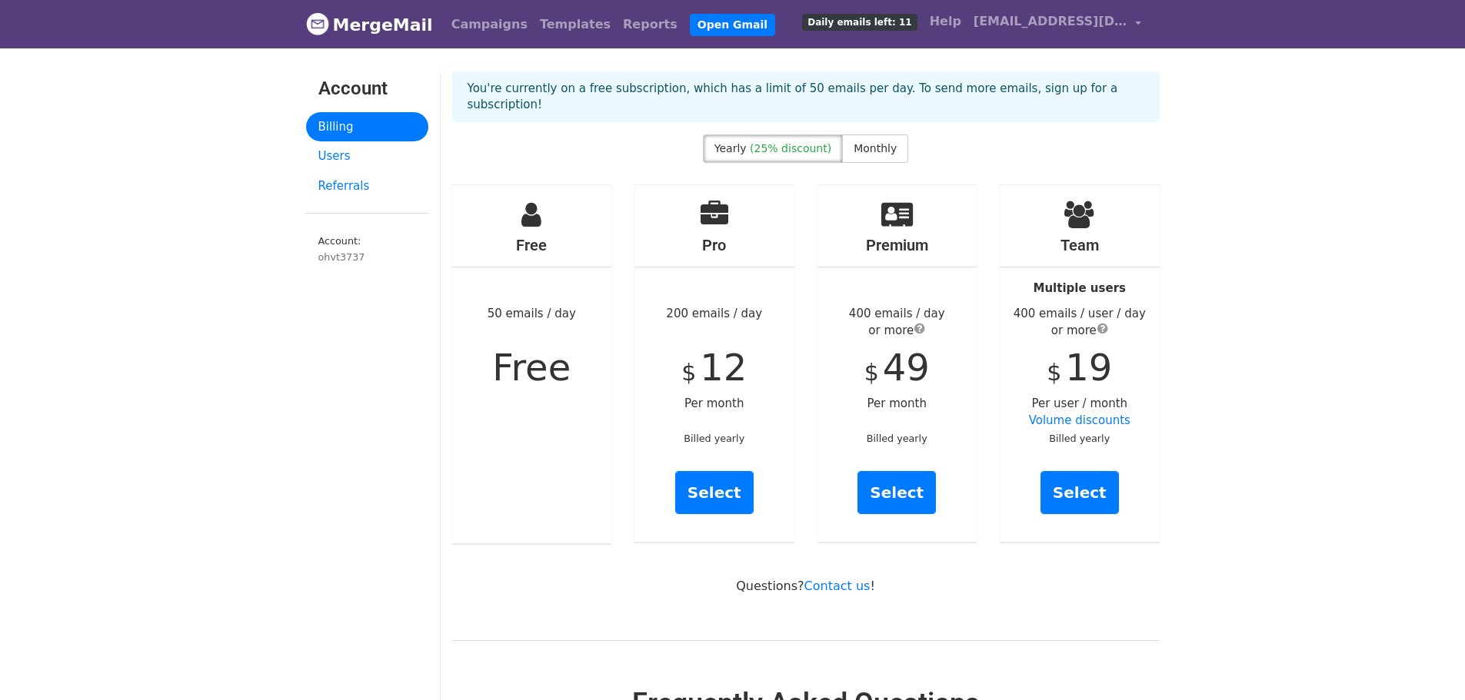  Describe the element at coordinates (367, 156) in the screenshot. I see `a: Users` at that location.